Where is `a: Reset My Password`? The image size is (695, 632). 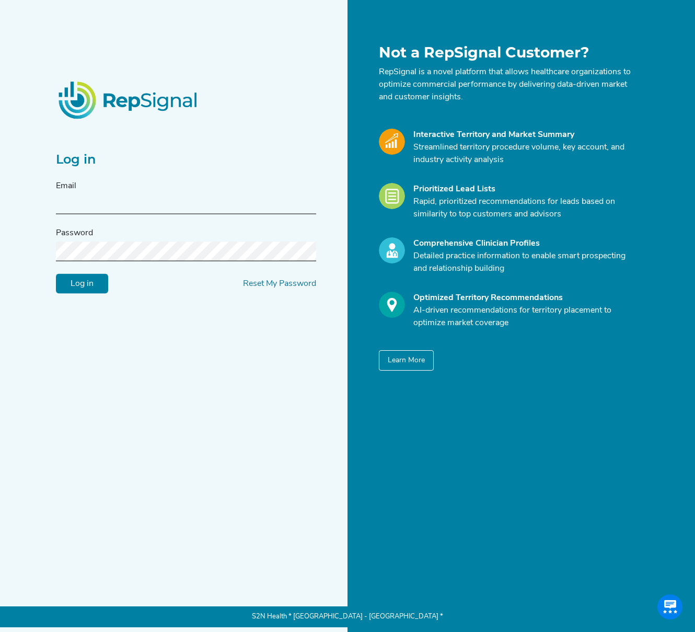
a: Reset My Password is located at coordinates (280, 284).